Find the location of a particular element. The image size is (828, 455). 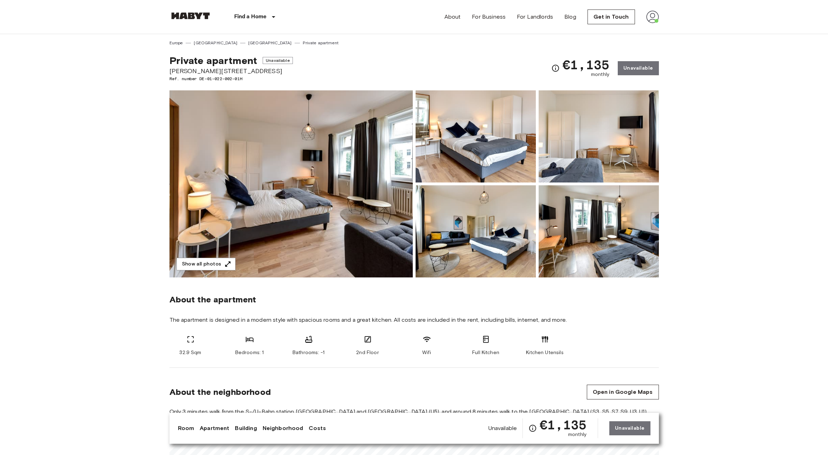

span: Wifi is located at coordinates (427, 353).